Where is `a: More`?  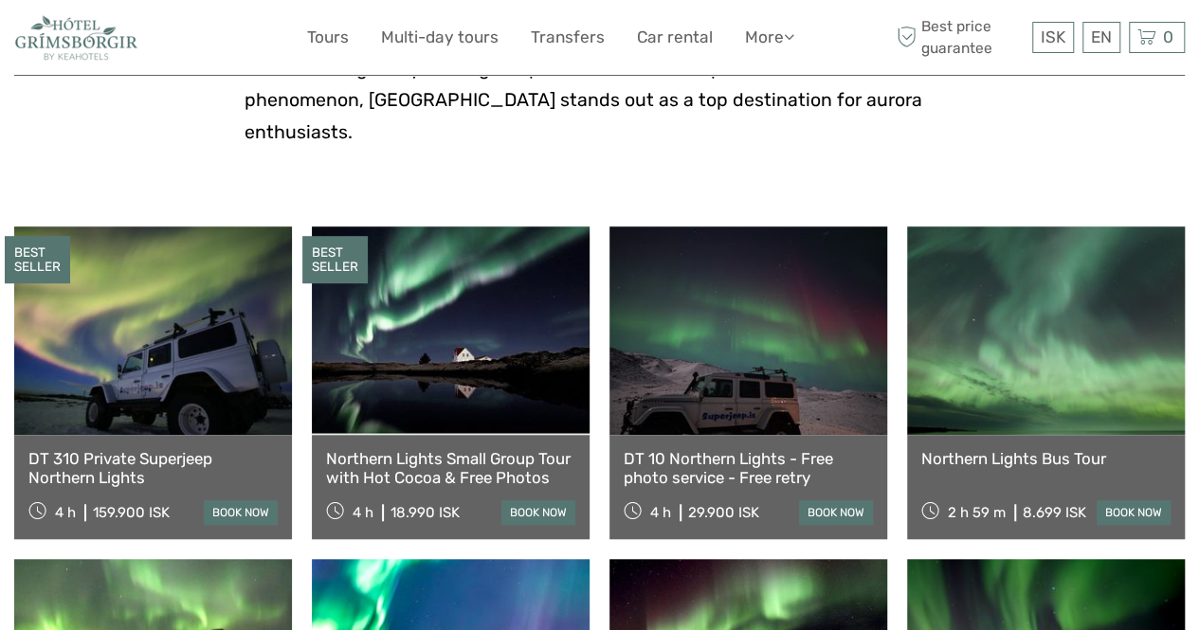 a: More is located at coordinates (770, 37).